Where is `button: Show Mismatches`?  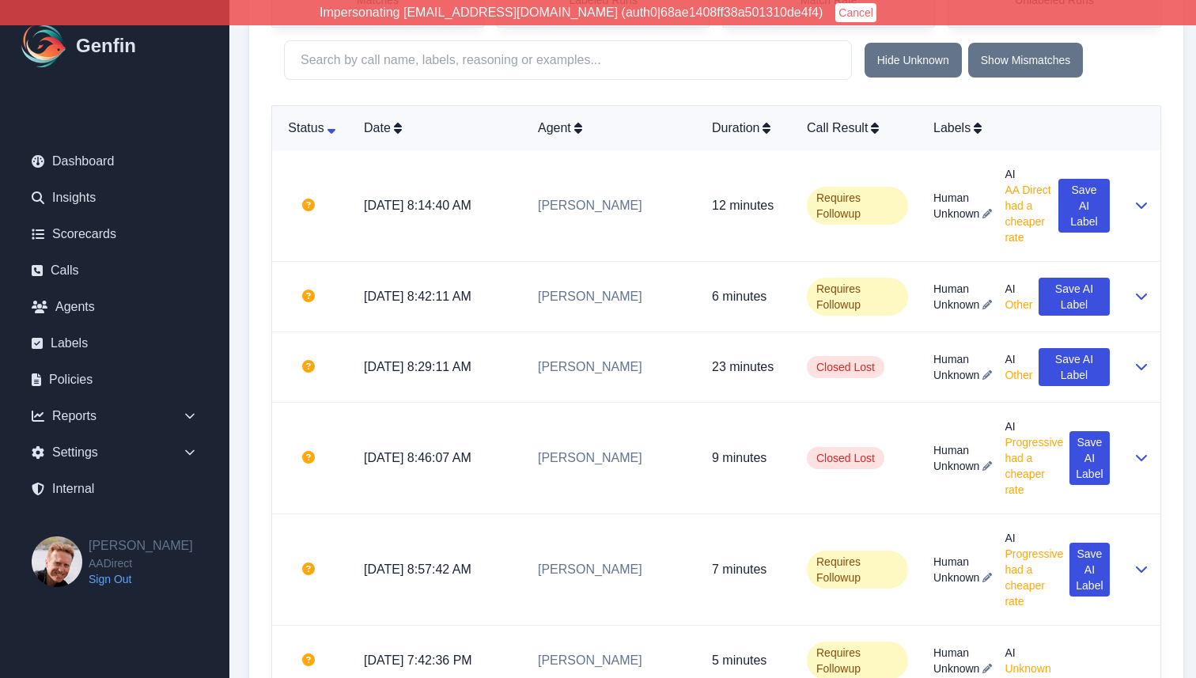
button: Show Mismatches is located at coordinates (1026, 60).